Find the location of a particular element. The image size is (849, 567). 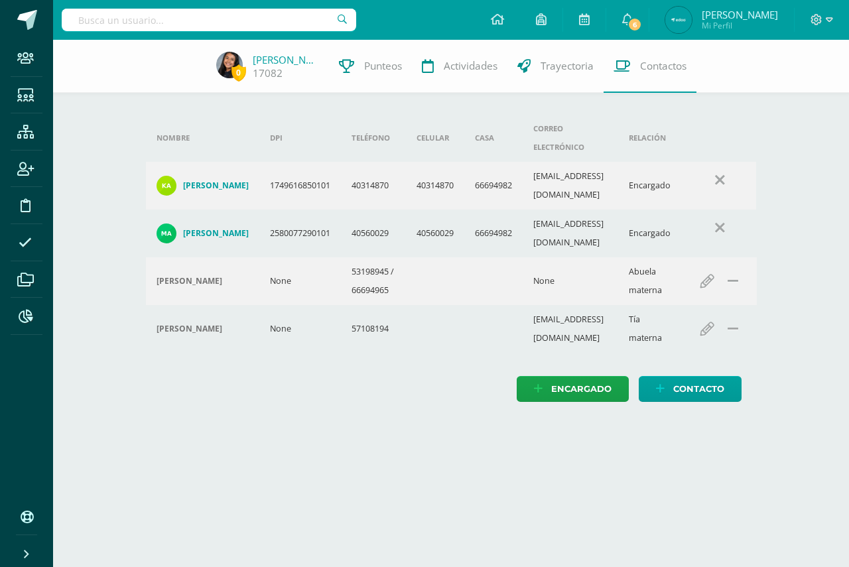

span: Trayectoria is located at coordinates (567, 66).